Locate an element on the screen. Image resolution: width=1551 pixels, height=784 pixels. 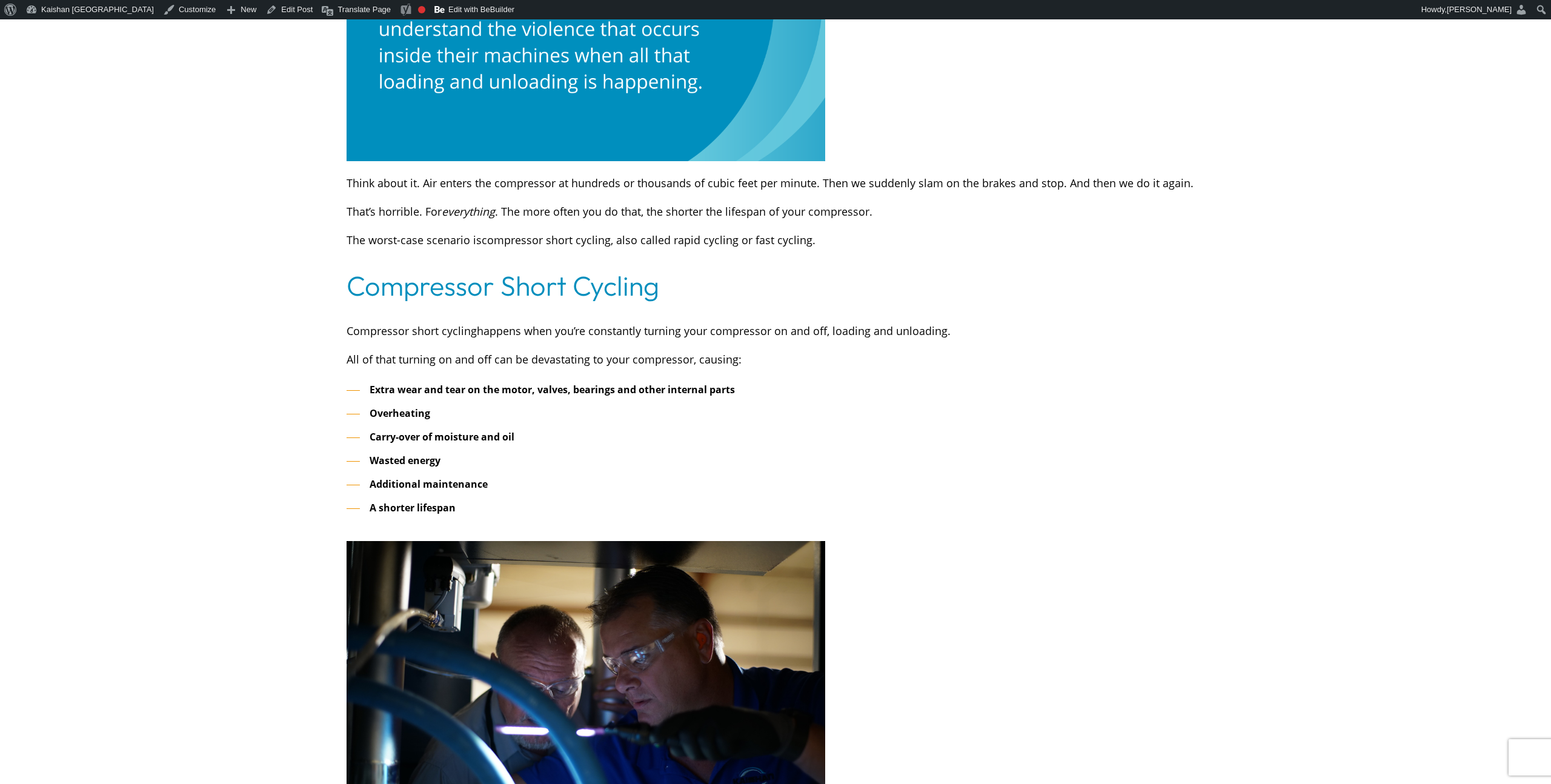
b: Extra wear and tear on the motor, valves, bearings and other internal parts is located at coordinates (552, 390).